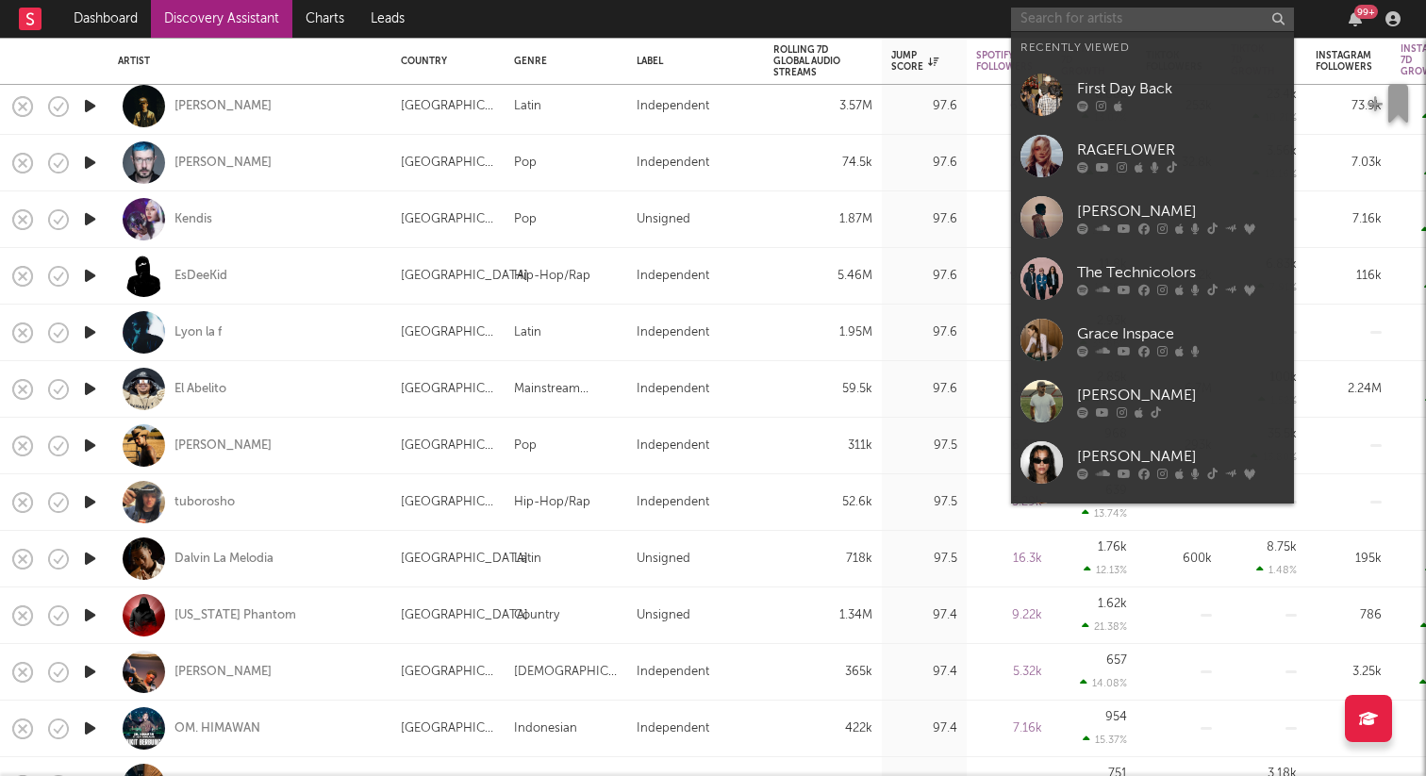 The image size is (1426, 776). Describe the element at coordinates (822, 559) in the screenshot. I see `div: 718k` at that location.